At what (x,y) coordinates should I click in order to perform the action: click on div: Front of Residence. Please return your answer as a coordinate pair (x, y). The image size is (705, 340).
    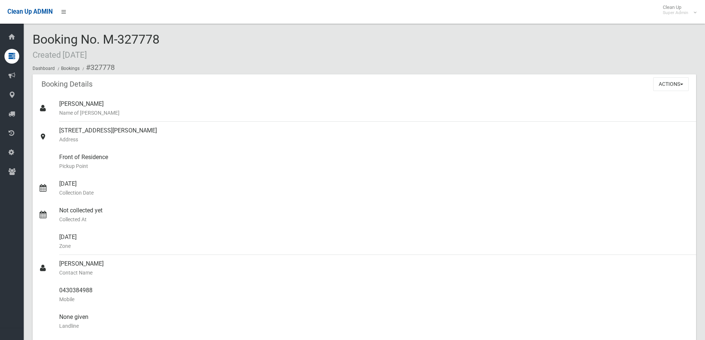
    Looking at the image, I should click on (375, 162).